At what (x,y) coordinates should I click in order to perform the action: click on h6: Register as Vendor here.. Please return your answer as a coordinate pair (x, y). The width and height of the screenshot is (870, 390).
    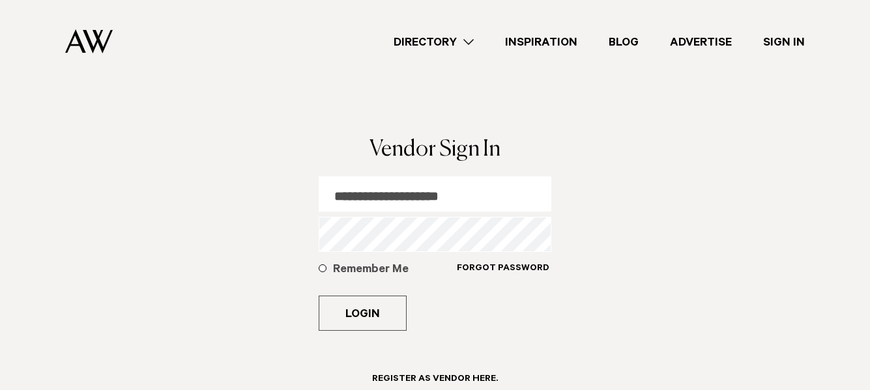
    Looking at the image, I should click on (435, 380).